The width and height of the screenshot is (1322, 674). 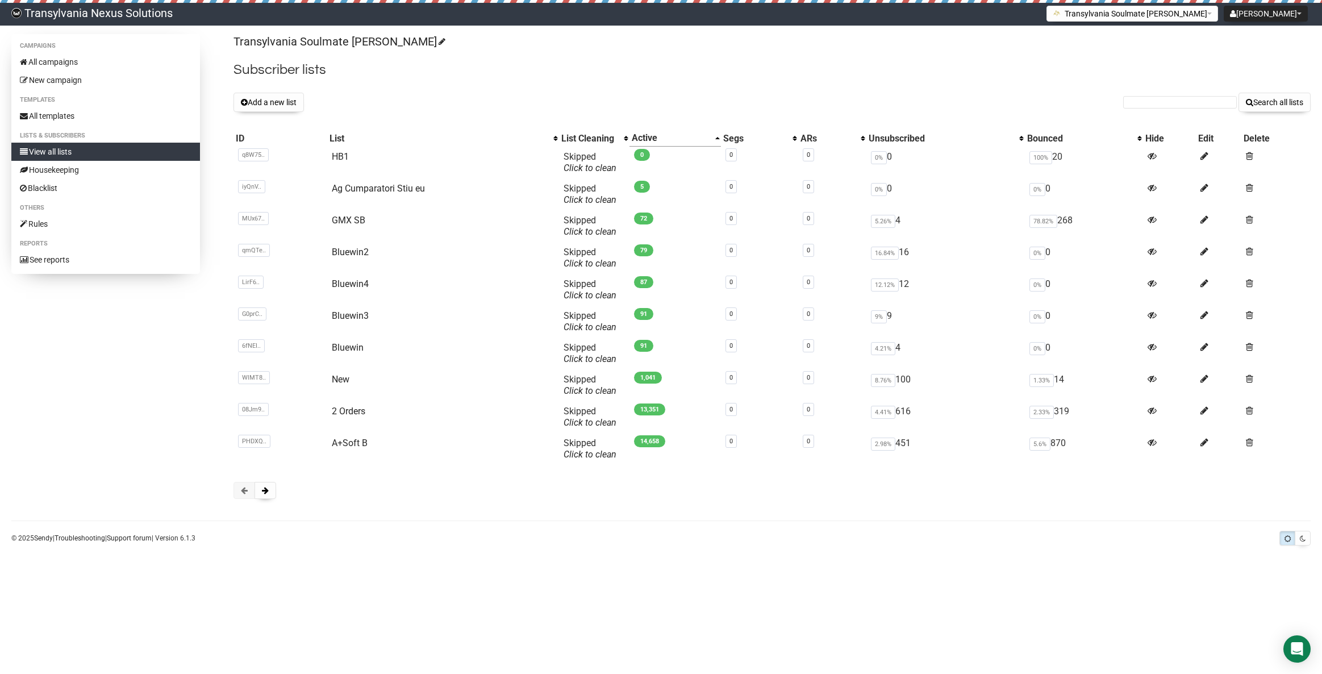 I want to click on span: 4.21%, so click(x=883, y=348).